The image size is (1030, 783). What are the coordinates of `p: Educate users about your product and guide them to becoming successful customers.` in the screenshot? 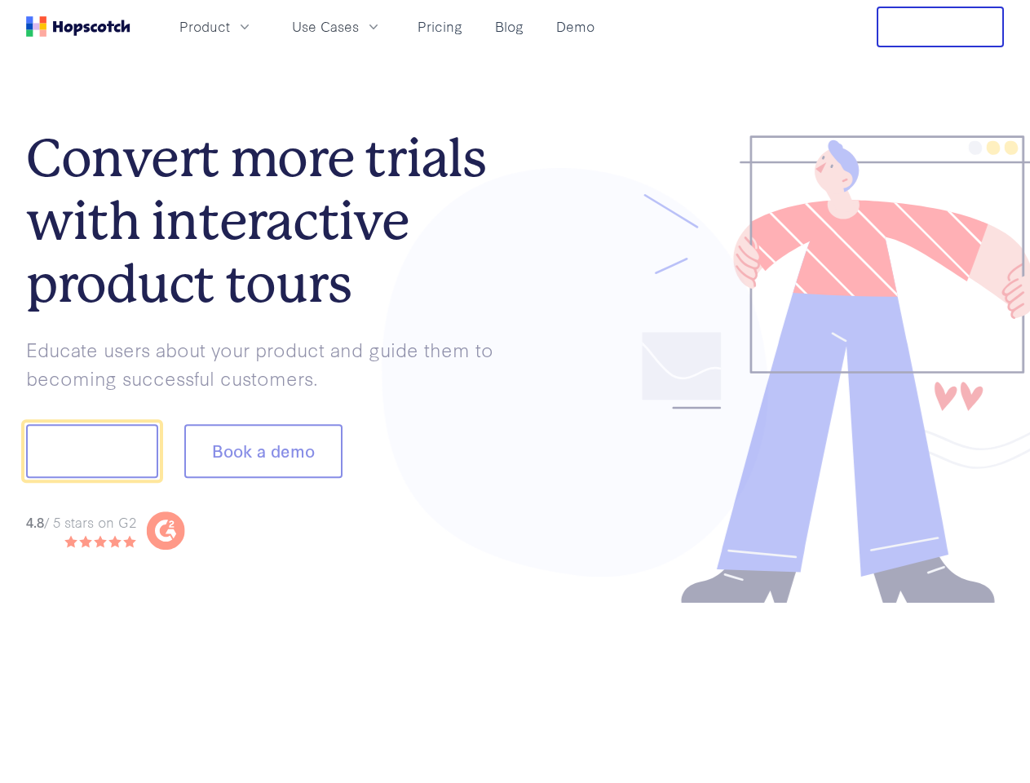 It's located at (271, 363).